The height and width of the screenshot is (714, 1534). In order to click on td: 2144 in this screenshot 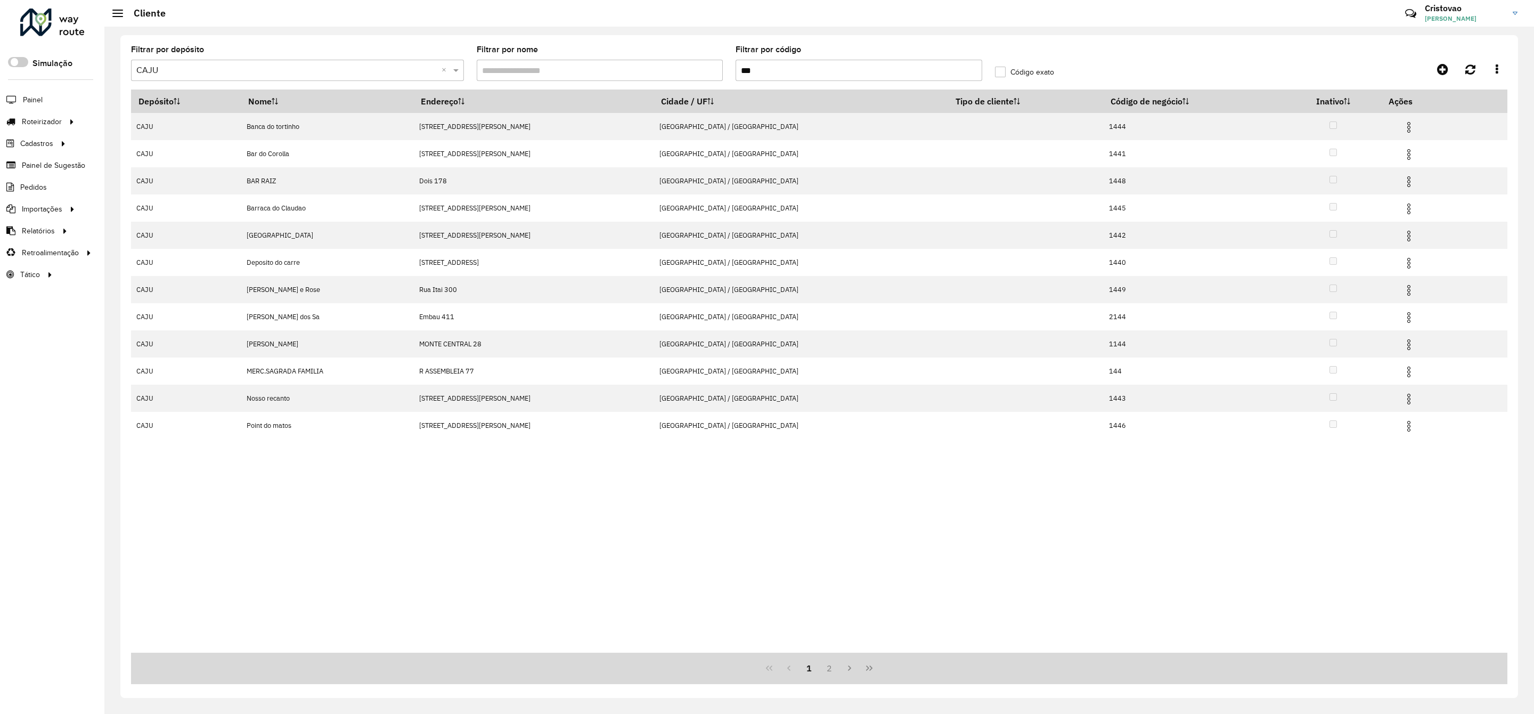, I will do `click(1194, 316)`.